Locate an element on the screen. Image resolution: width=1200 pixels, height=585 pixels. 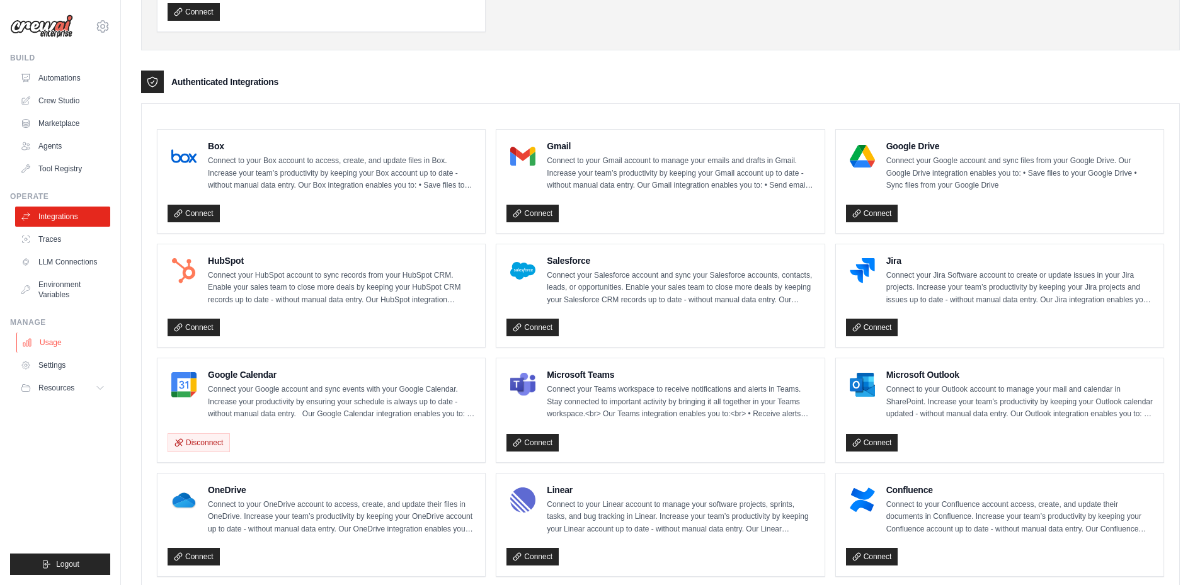
p: Connect your Jira Software account to create or update issues in your Jira projects. Increase you... is located at coordinates (1020, 288).